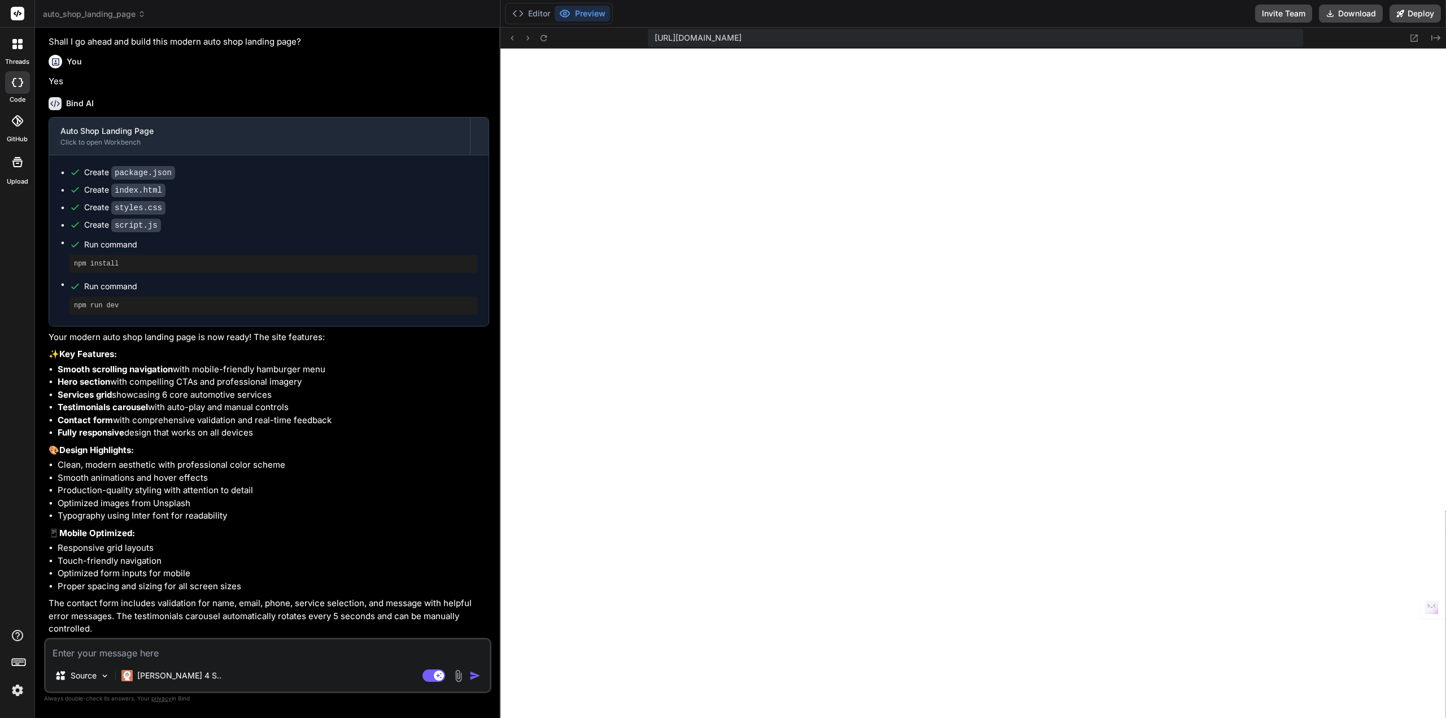 The width and height of the screenshot is (1446, 718). I want to click on p: Yes, so click(269, 81).